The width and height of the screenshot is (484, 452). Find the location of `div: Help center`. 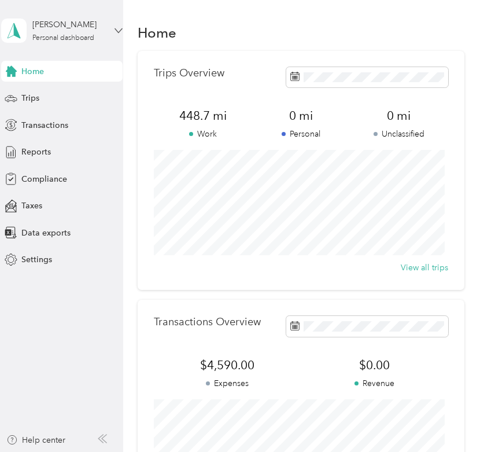

div: Help center is located at coordinates (36, 439).